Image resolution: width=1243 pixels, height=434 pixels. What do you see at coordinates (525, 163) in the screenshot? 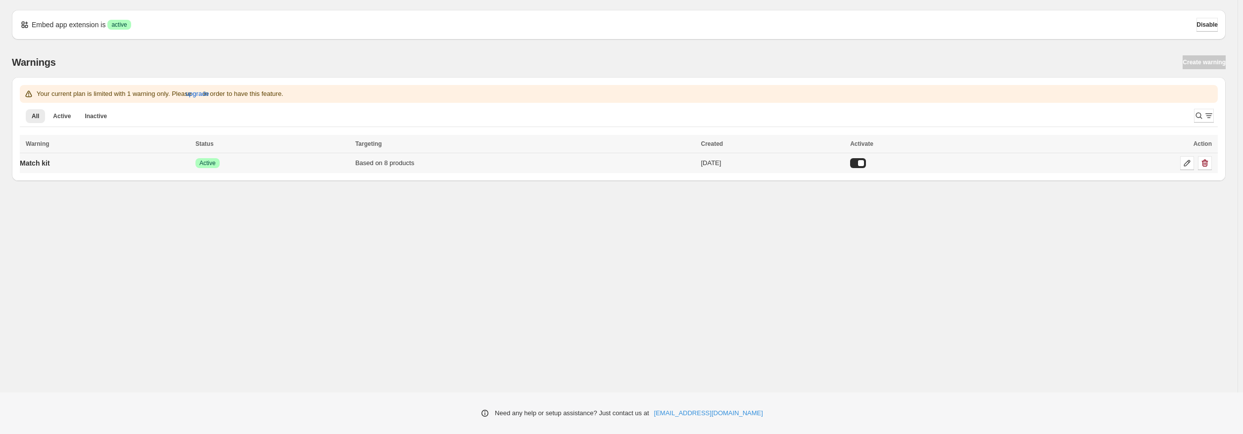
I see `div: Based on 8 products` at bounding box center [525, 163].